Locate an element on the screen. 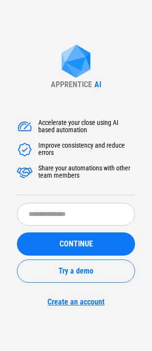  a: Create an account is located at coordinates (76, 302).